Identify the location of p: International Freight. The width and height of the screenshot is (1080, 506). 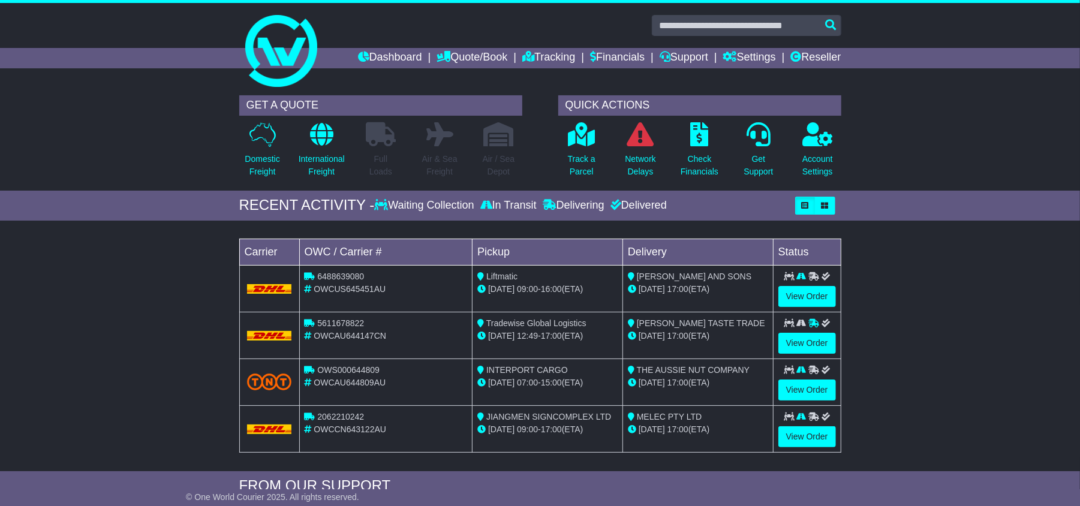
(321, 165).